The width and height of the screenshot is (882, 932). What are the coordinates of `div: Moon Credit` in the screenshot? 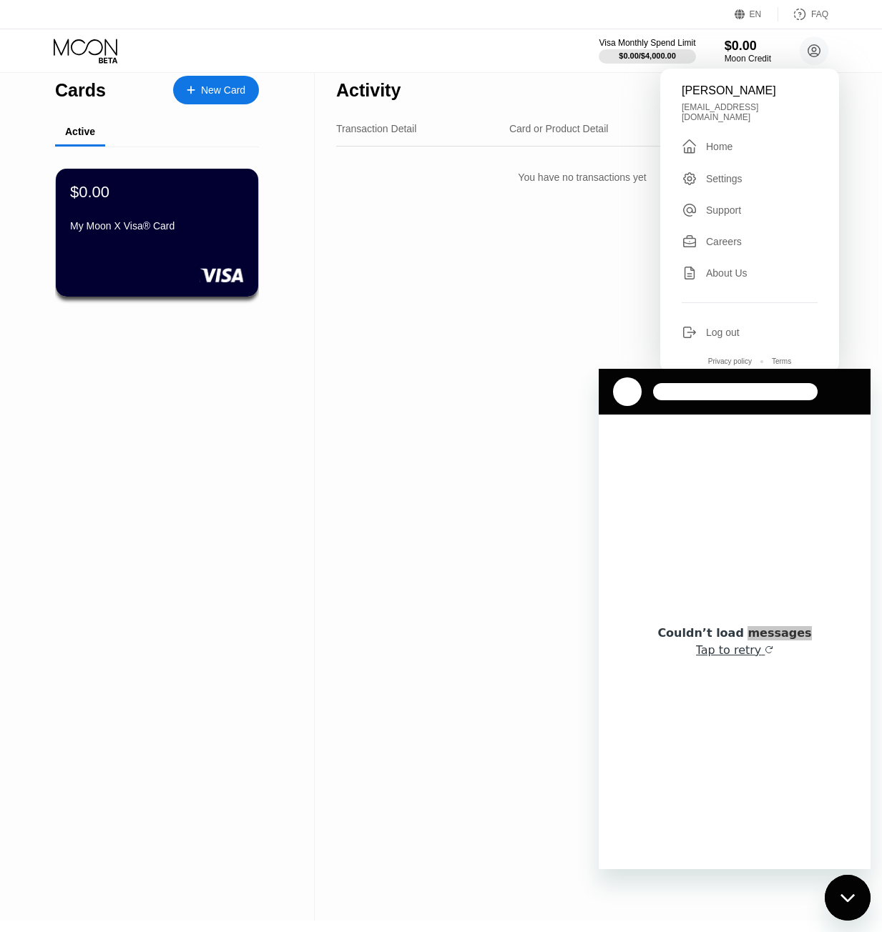 It's located at (747, 59).